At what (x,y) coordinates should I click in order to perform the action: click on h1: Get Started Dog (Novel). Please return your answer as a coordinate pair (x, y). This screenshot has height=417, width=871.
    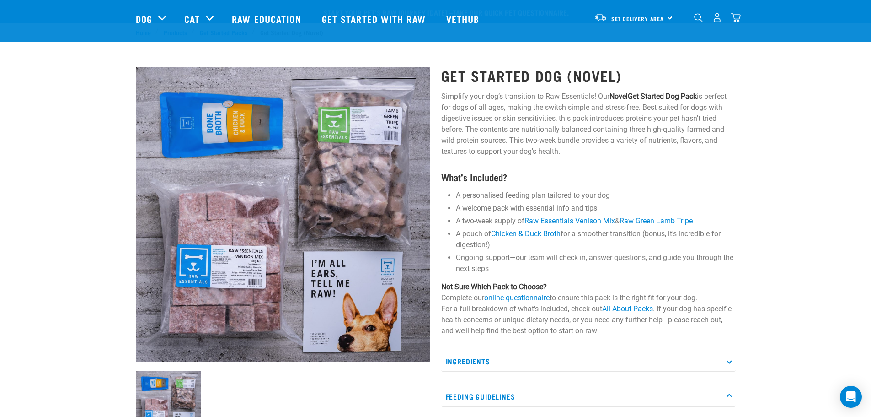
    Looking at the image, I should click on (589, 75).